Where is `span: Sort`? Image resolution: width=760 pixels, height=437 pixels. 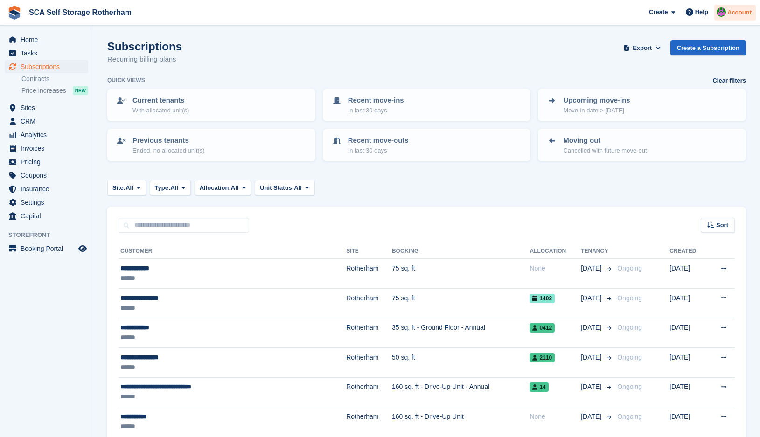 span: Sort is located at coordinates (722, 225).